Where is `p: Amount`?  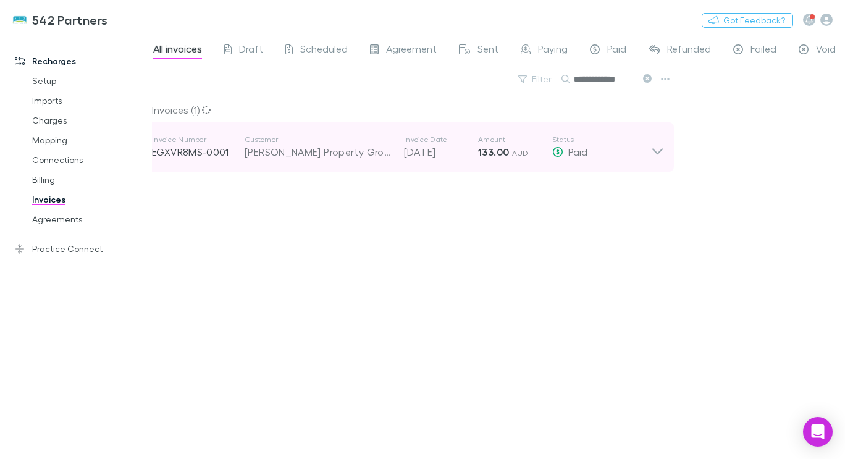
p: Amount is located at coordinates (515, 140).